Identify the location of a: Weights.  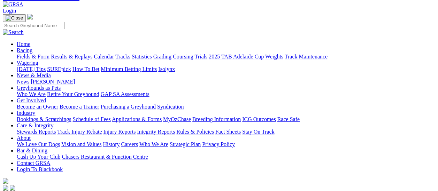
(274, 56).